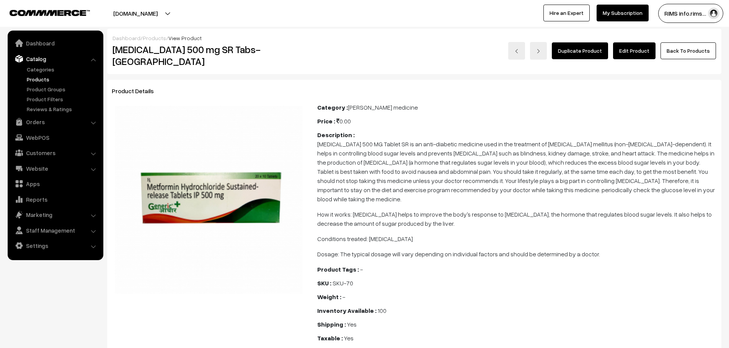 This screenshot has height=348, width=729. What do you see at coordinates (634, 51) in the screenshot?
I see `a: Edit Product` at bounding box center [634, 51].